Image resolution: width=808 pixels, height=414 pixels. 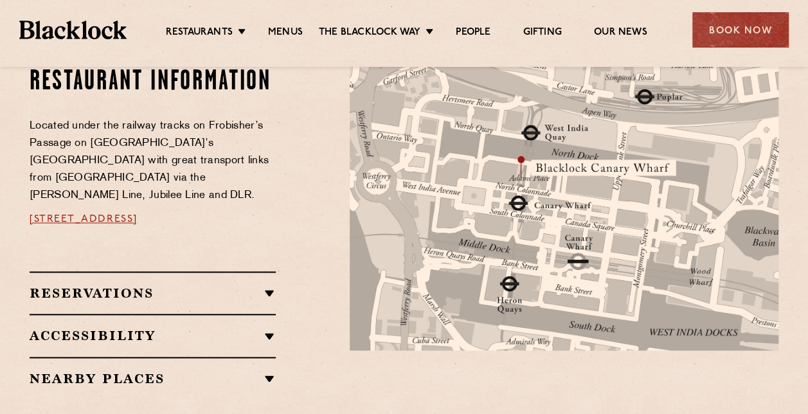 What do you see at coordinates (152, 379) in the screenshot?
I see `h2: Nearby Places` at bounding box center [152, 379].